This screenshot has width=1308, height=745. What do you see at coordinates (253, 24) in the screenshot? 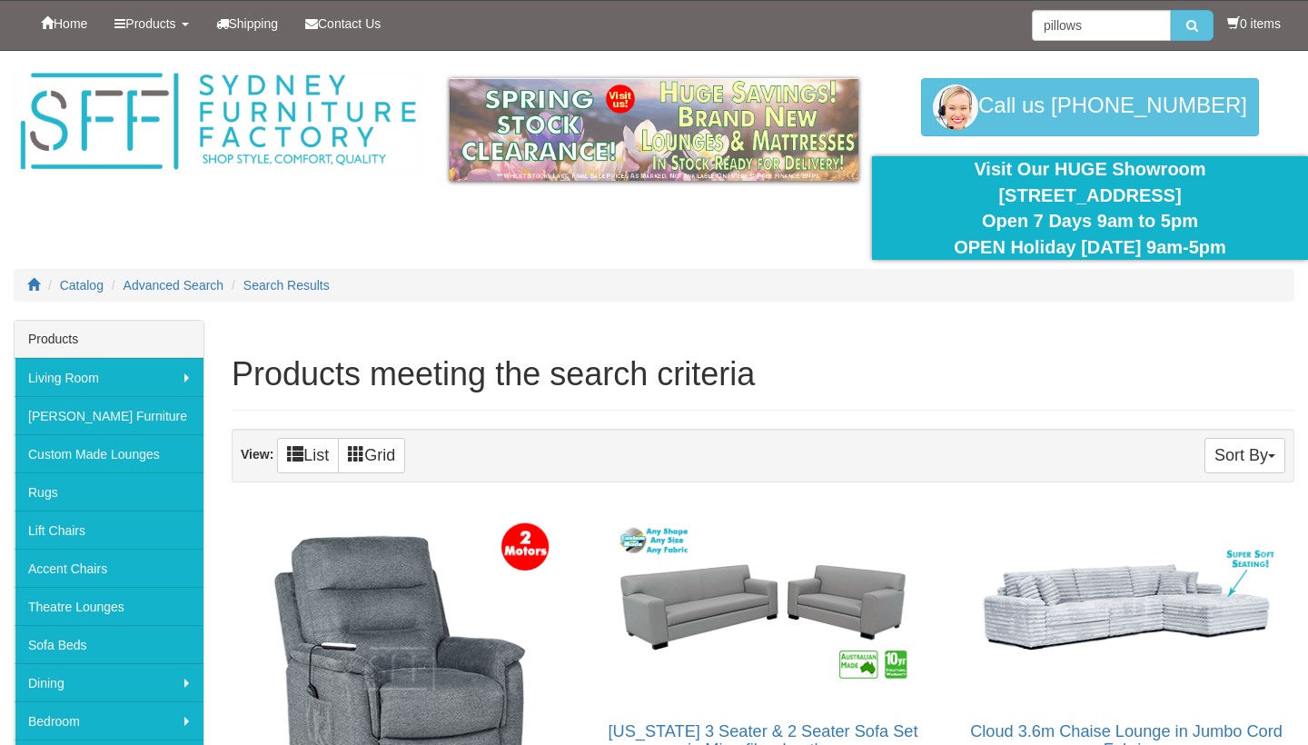
I see `span: Shipping` at bounding box center [253, 24].